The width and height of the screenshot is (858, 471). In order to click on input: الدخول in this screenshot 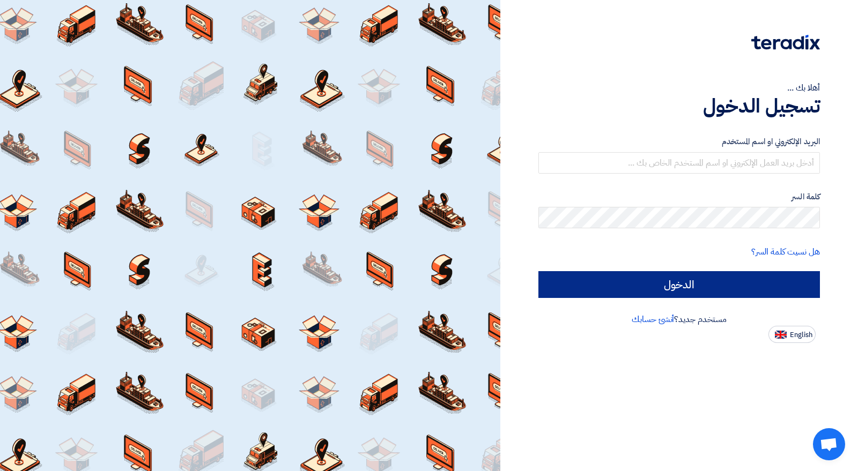, I will do `click(679, 285)`.